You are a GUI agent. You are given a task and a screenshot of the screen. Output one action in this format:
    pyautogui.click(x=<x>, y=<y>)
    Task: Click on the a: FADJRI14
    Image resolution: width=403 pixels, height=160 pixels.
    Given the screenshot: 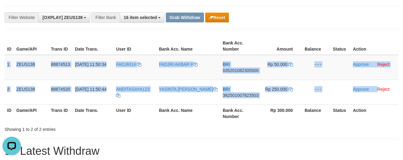 What is the action you would take?
    pyautogui.click(x=128, y=65)
    